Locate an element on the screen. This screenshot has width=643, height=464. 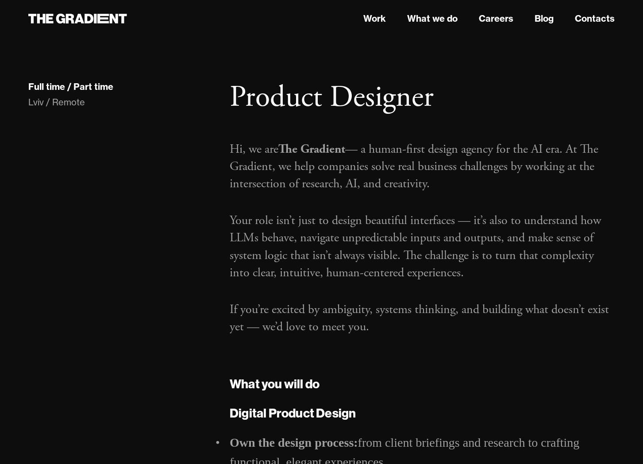
strong: The Gradient is located at coordinates (312, 149).